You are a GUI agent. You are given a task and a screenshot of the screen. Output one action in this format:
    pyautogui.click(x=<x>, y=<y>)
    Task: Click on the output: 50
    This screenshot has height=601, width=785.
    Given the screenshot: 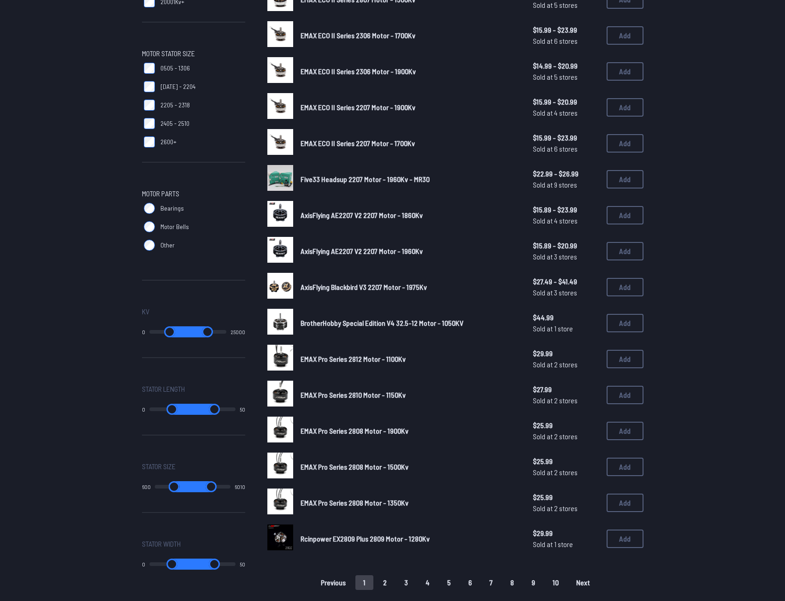 What is the action you would take?
    pyautogui.click(x=242, y=409)
    